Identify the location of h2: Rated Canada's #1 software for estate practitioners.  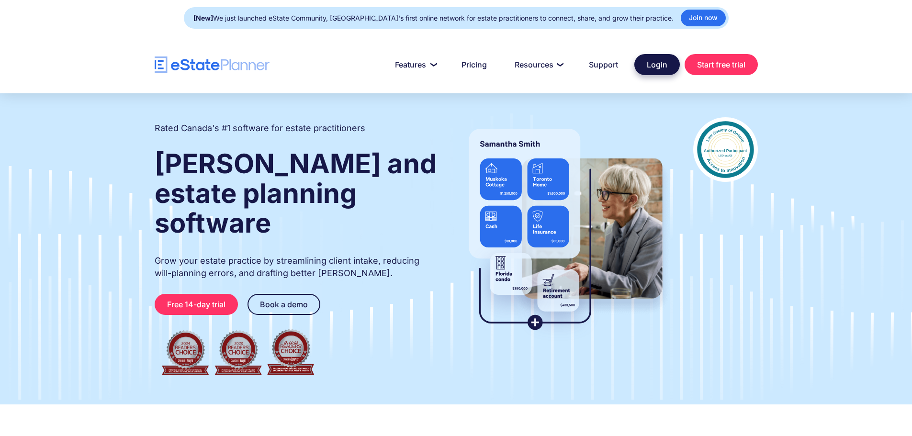
(260, 128).